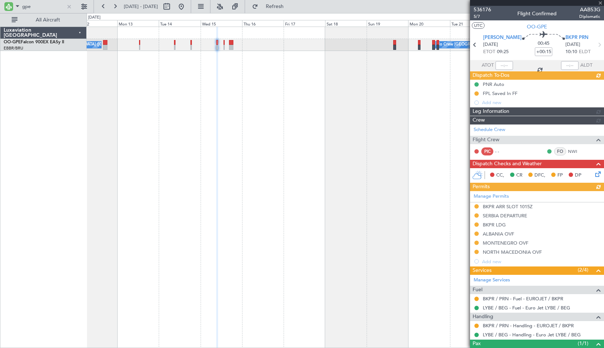 This screenshot has width=604, height=348. I want to click on a: LYBE / BEG - Fuel - Euro Jet LYBE / BEG, so click(527, 308).